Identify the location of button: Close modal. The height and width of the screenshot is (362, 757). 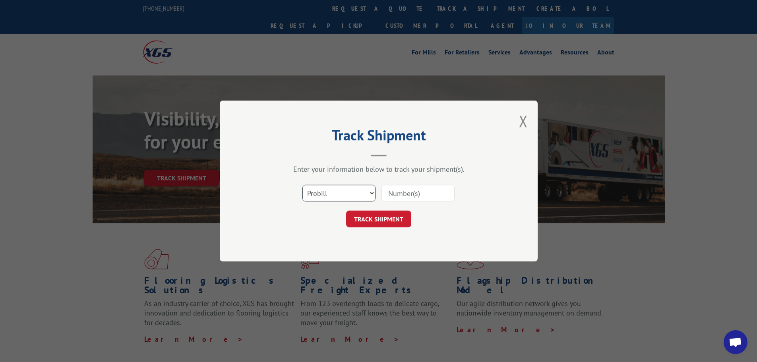
(524, 121).